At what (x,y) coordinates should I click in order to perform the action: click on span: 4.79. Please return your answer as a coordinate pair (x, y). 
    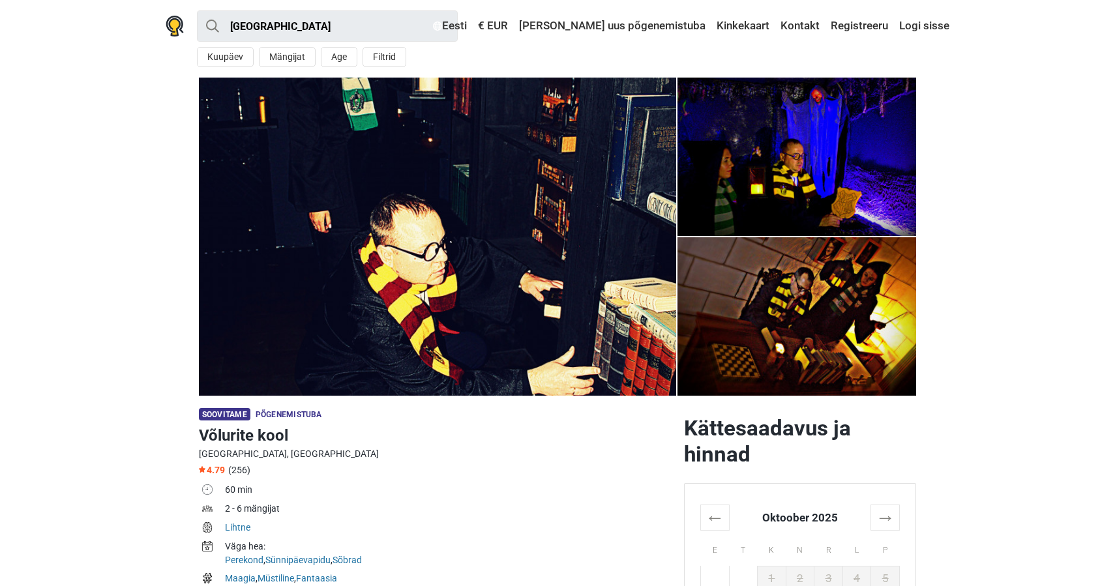
    Looking at the image, I should click on (212, 470).